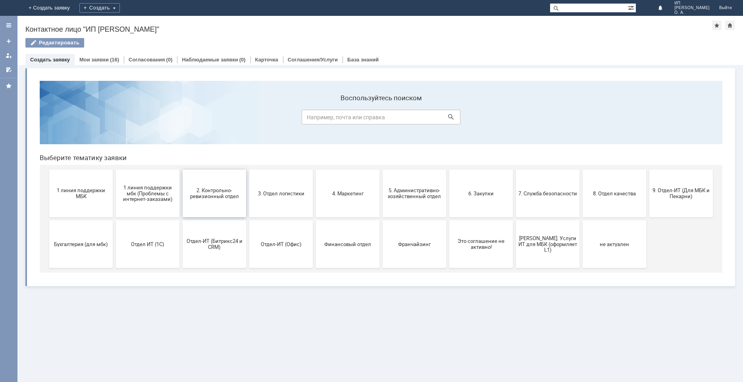 The height and width of the screenshot is (382, 743). Describe the element at coordinates (348, 83) in the screenshot. I see `header: Выберите тематику заявки` at that location.